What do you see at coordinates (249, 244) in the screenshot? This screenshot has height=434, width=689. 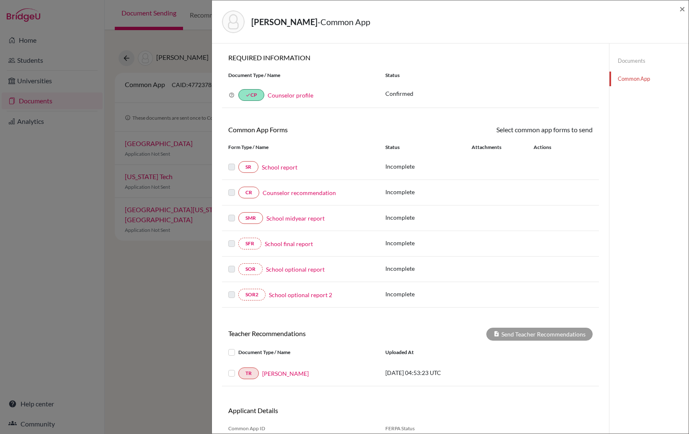 I see `a: SFR` at bounding box center [249, 244].